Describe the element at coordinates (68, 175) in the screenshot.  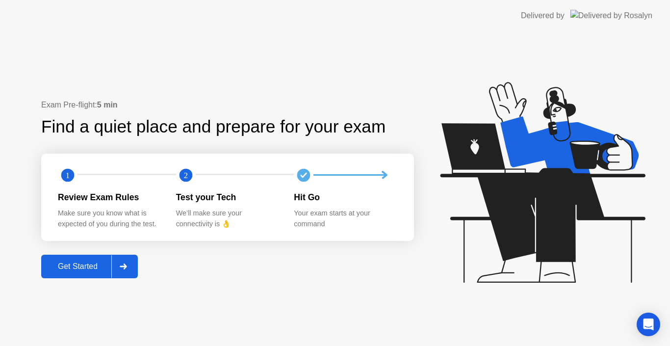
I see `text: 1` at that location.